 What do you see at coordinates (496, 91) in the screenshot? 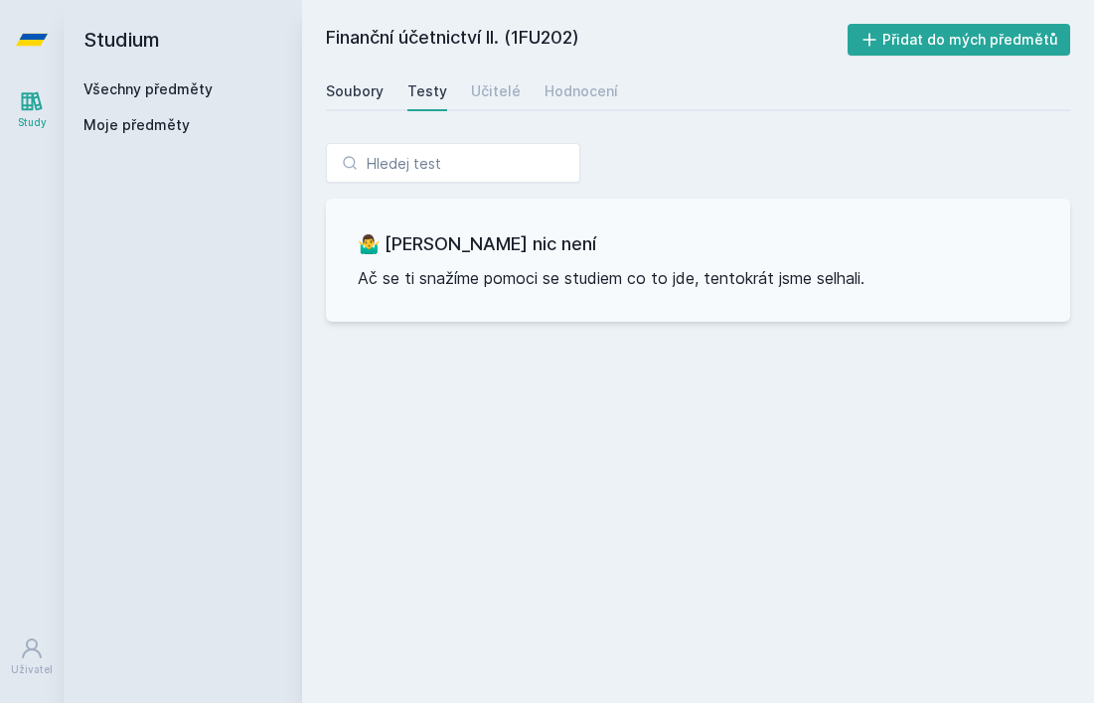
I see `a: Učitelé` at bounding box center [496, 91].